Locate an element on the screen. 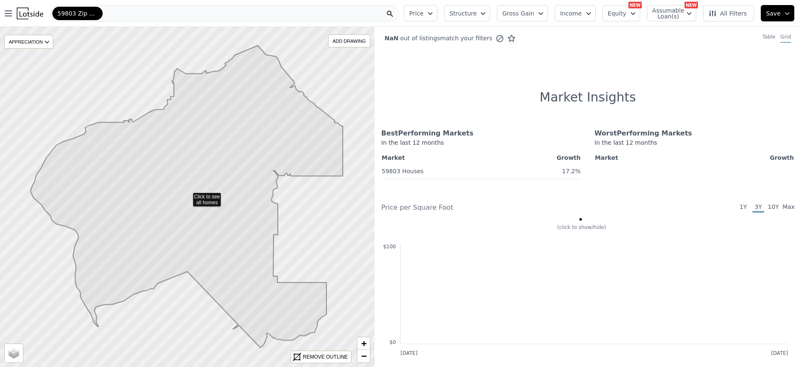  img: Lotside is located at coordinates (30, 13).